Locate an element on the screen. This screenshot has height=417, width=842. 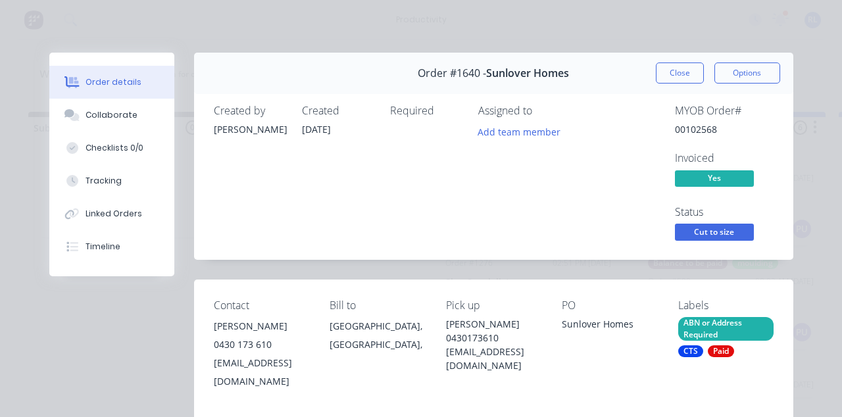
div: Timeline is located at coordinates (103, 247).